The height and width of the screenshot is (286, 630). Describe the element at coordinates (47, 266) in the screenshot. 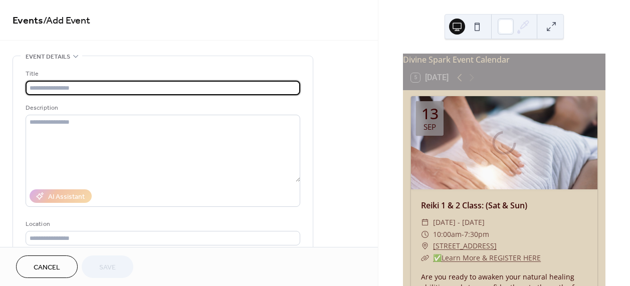

I see `a: Cancel` at that location.